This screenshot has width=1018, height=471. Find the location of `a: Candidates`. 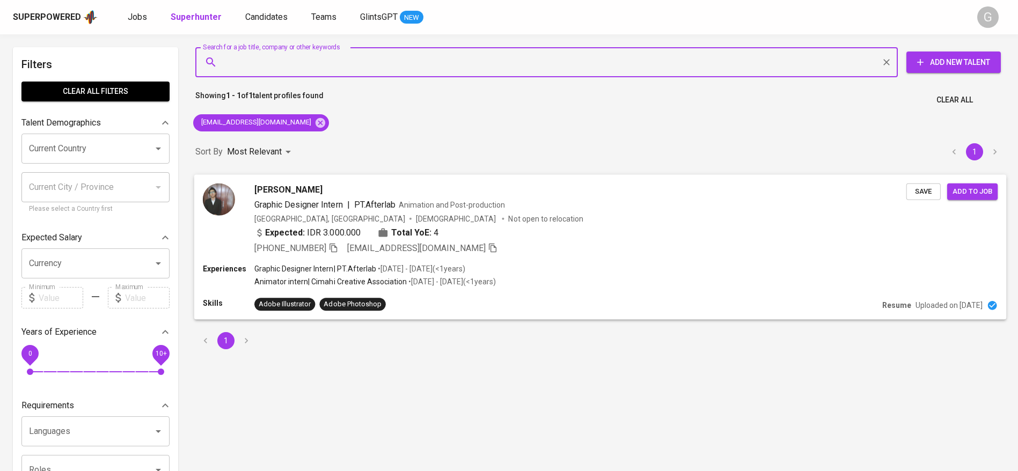

a: Candidates is located at coordinates (267, 17).